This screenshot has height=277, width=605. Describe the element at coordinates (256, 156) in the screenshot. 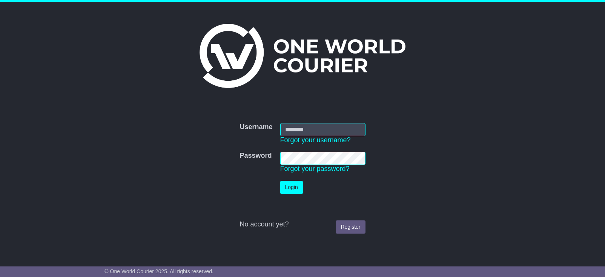

I see `label: Password` at that location.